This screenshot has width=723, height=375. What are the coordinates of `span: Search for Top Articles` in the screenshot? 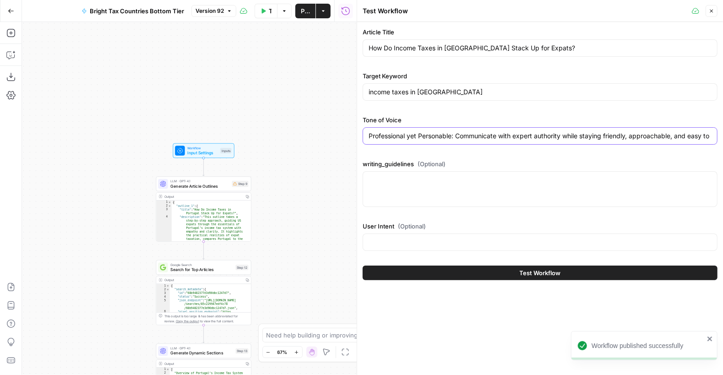 It's located at (202, 269).